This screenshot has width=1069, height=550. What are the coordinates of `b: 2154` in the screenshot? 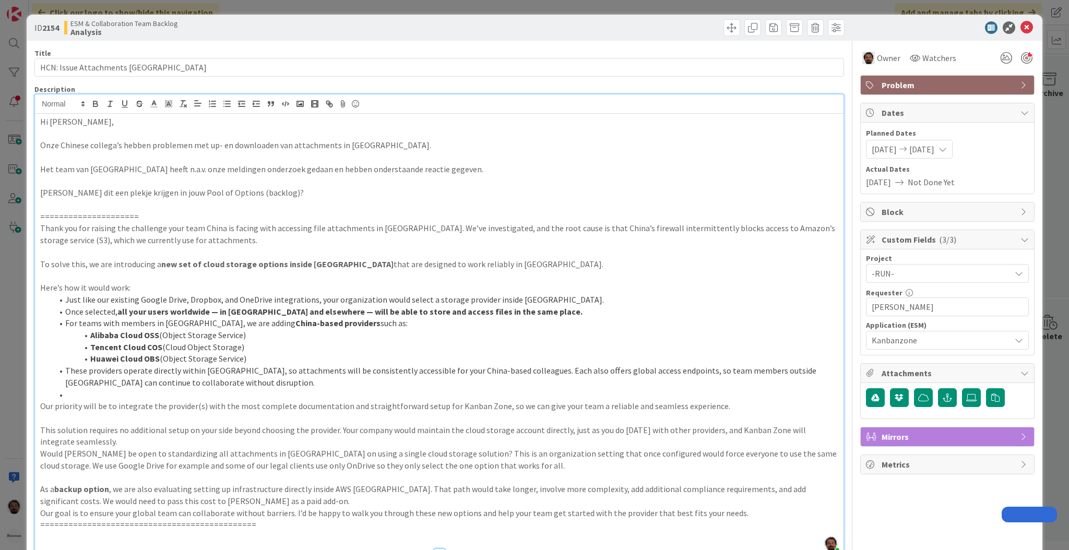 It's located at (51, 28).